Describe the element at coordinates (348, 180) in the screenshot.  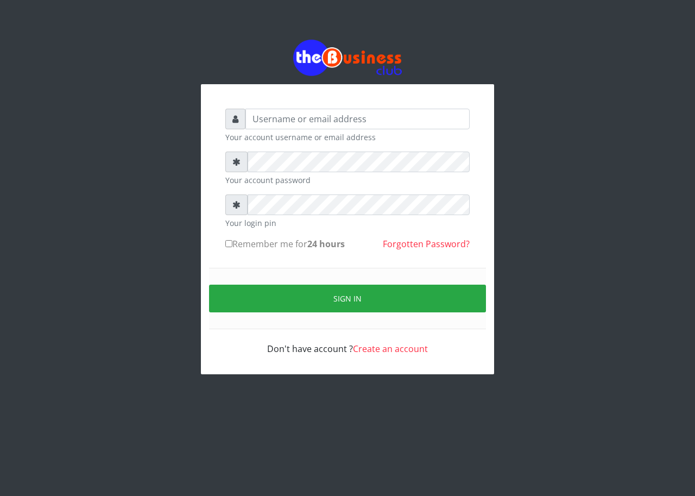
I see `small: Your account password` at that location.